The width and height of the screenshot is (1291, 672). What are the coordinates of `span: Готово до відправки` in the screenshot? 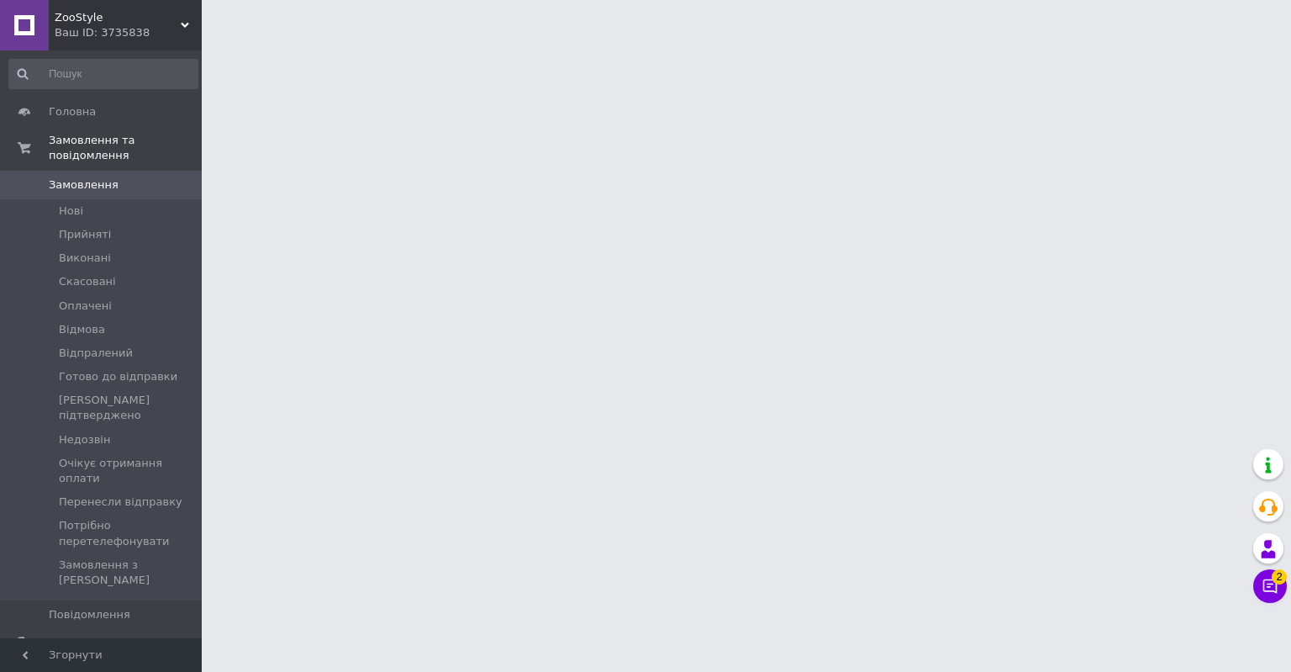 It's located at (118, 377).